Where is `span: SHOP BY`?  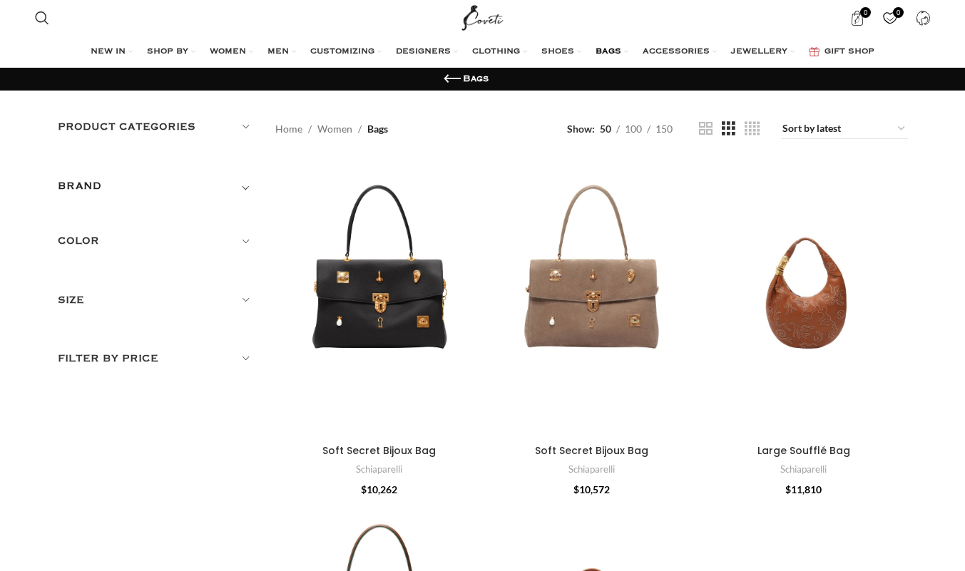
span: SHOP BY is located at coordinates (168, 52).